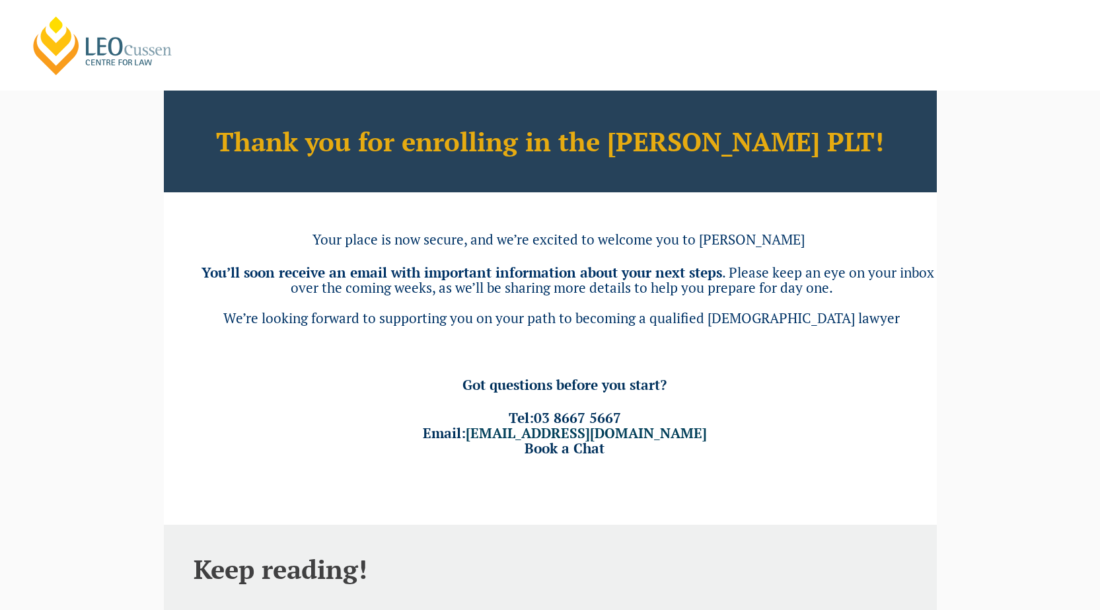 The height and width of the screenshot is (610, 1100). I want to click on span: Email:, so click(565, 433).